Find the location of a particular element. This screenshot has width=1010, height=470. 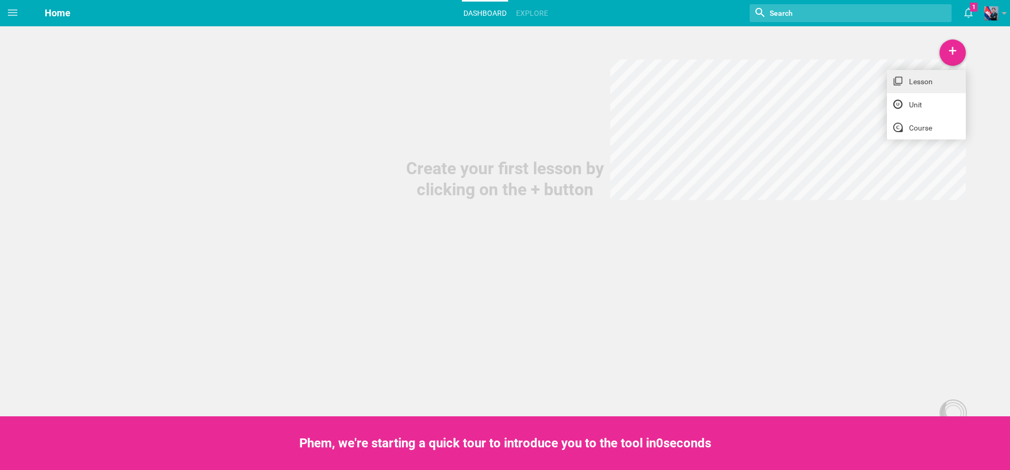

input: Search is located at coordinates (829, 13).